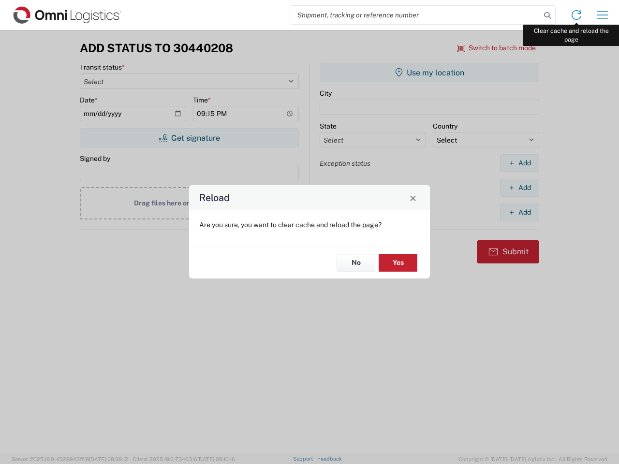  Describe the element at coordinates (416, 15) in the screenshot. I see `input: Shipment, tracking or reference number` at that location.